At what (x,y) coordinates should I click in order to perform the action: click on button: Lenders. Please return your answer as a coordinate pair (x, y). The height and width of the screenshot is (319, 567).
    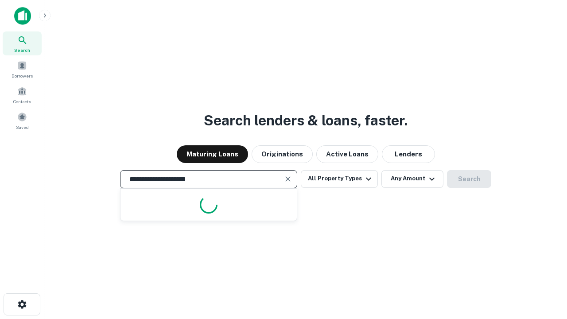
    Looking at the image, I should click on (408, 154).